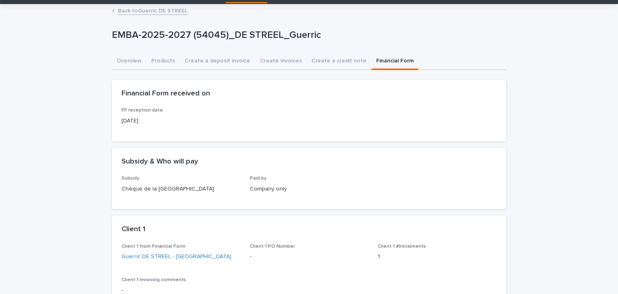 The width and height of the screenshot is (618, 294). Describe the element at coordinates (130, 178) in the screenshot. I see `span: Subsidy` at that location.